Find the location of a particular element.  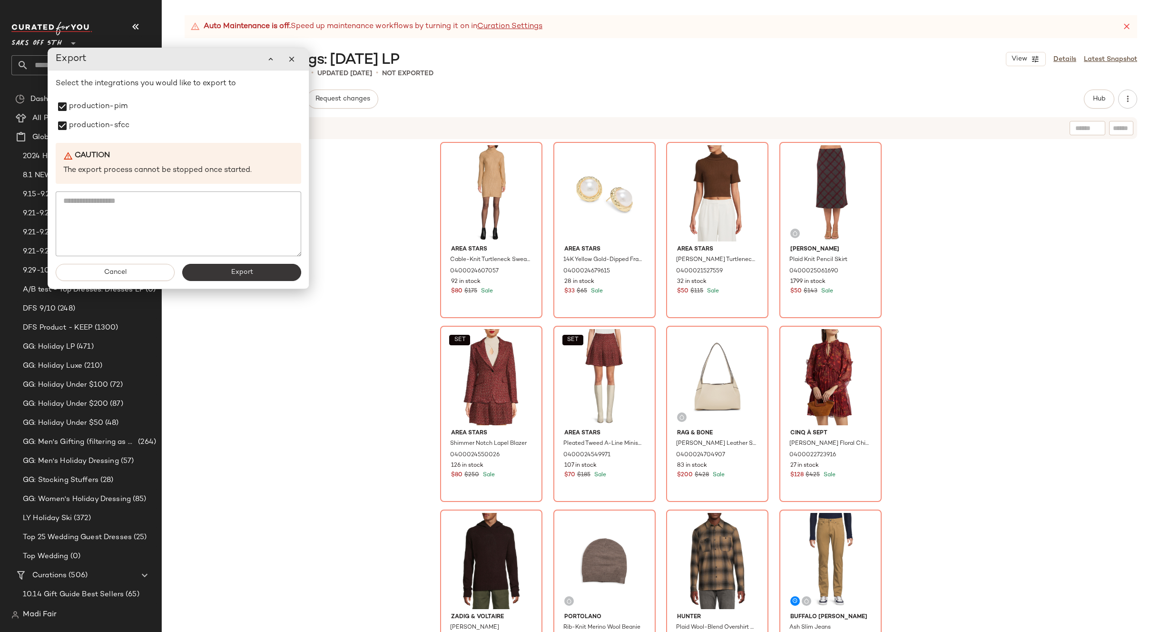

span: Rib-Knit Merino Wool Beanie is located at coordinates (602, 627).